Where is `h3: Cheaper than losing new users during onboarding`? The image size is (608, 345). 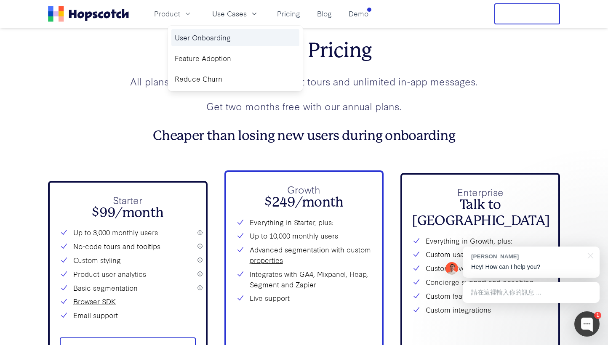
h3: Cheaper than losing new users during onboarding is located at coordinates (304, 136).